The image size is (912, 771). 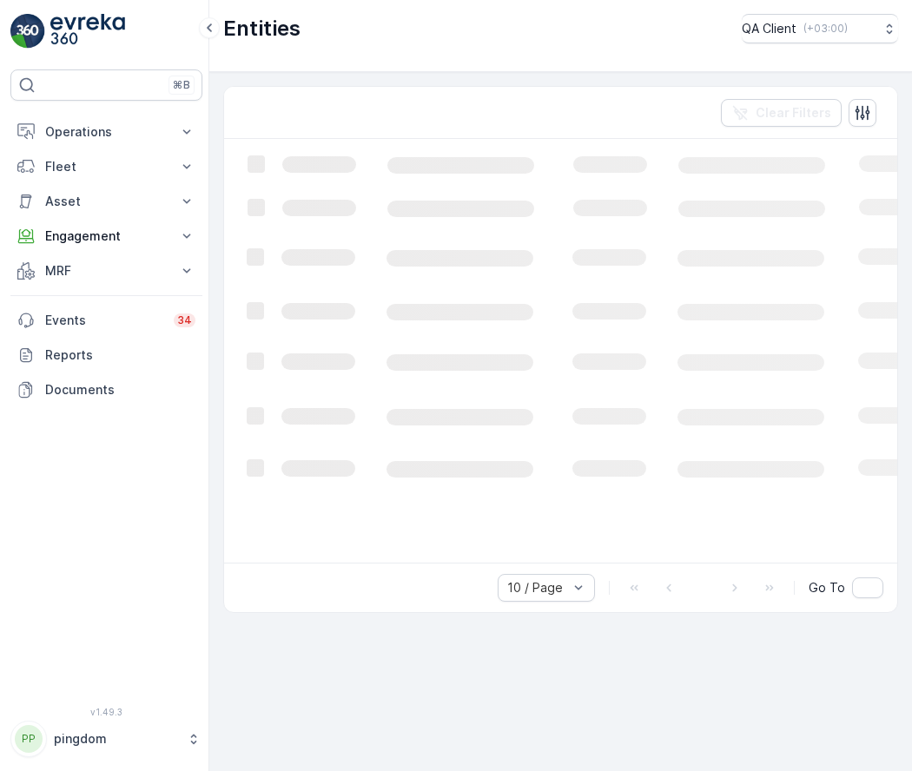 I want to click on button: MRF, so click(x=106, y=271).